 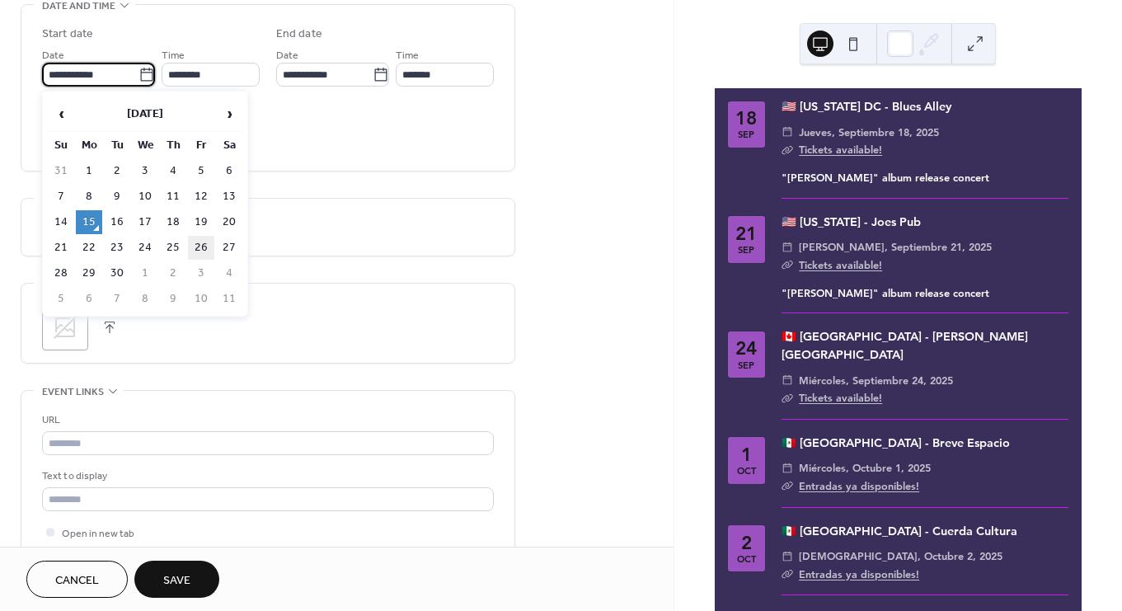 What do you see at coordinates (53, 55) in the screenshot?
I see `span: Date` at bounding box center [53, 55].